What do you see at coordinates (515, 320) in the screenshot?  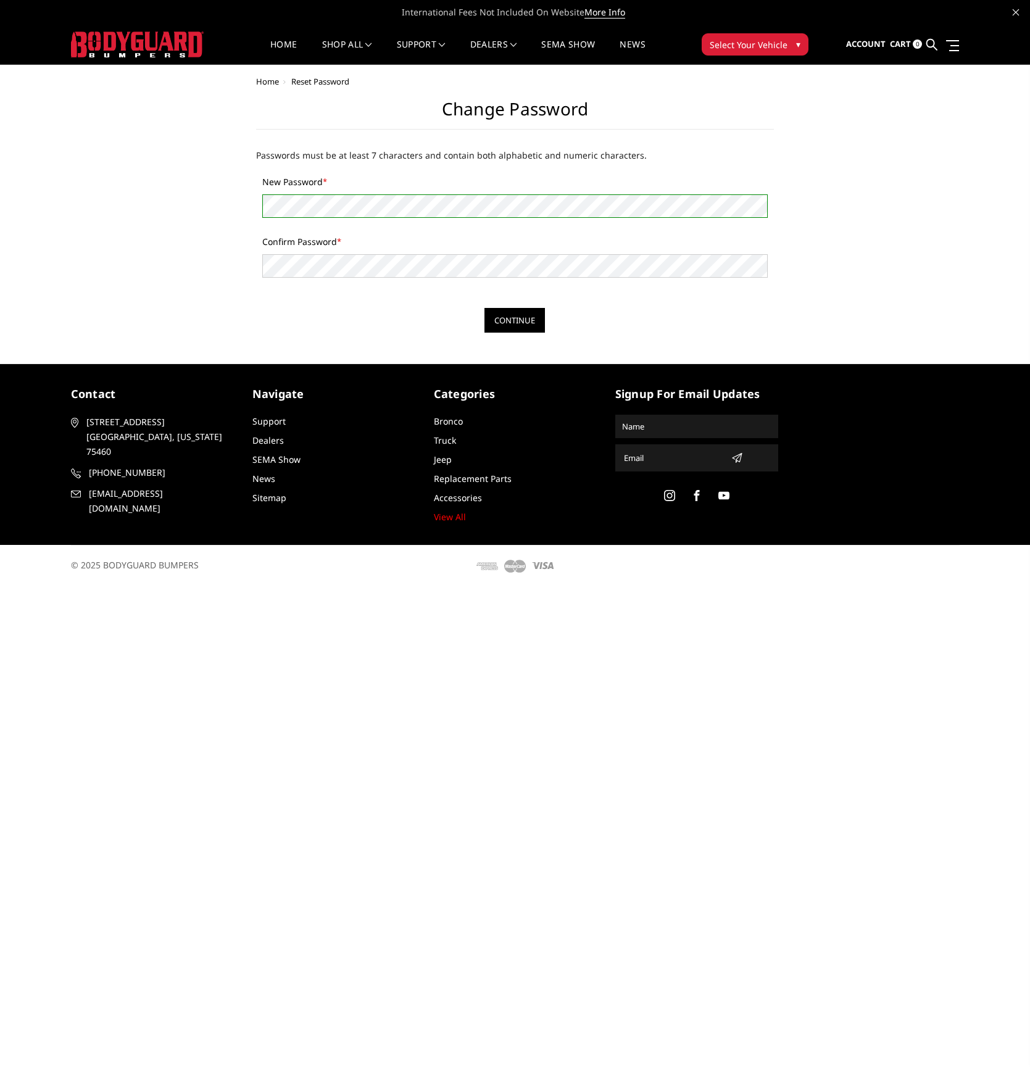 I see `input: Continue` at bounding box center [515, 320].